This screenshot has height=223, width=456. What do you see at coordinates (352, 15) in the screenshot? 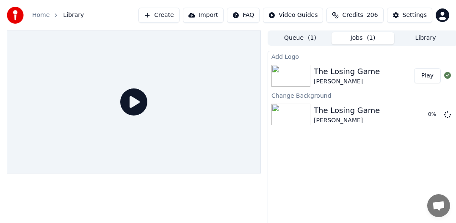
I see `span: Credits` at bounding box center [352, 15].